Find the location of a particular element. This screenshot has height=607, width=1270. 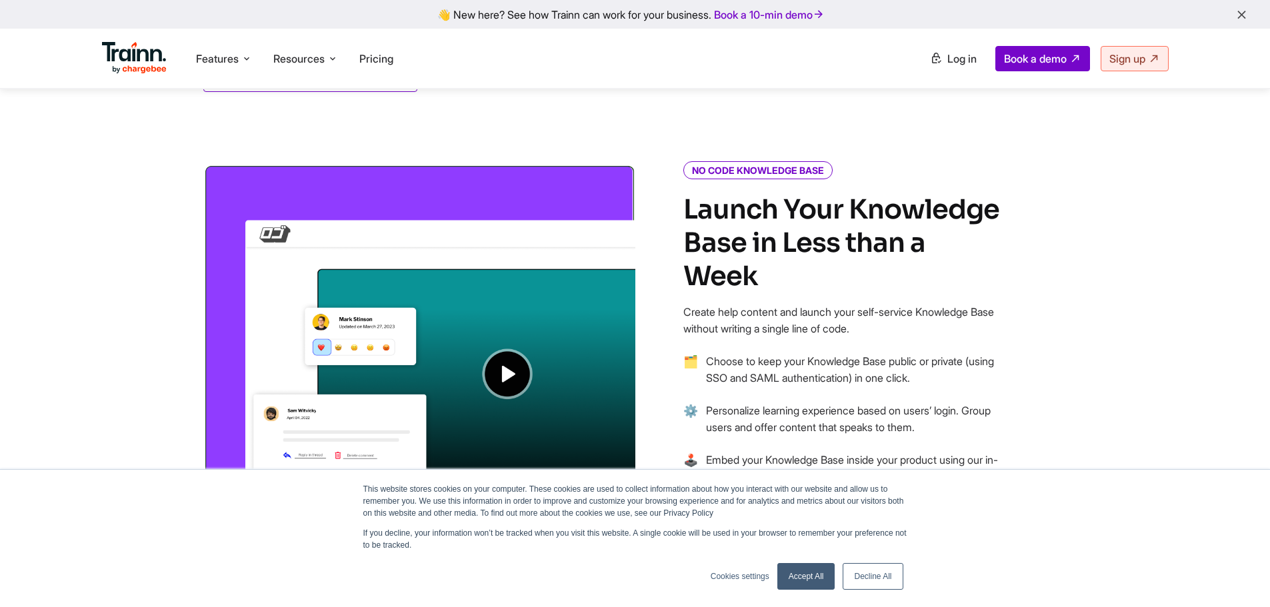

a: Log in is located at coordinates (953, 59).